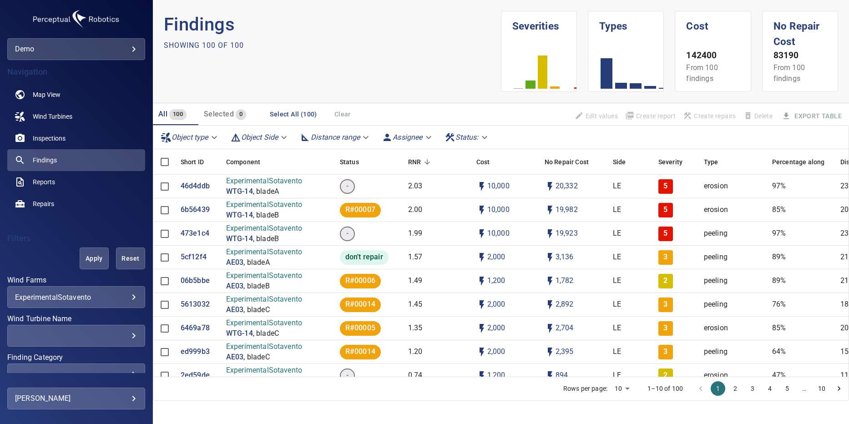 Image resolution: width=849 pixels, height=424 pixels. I want to click on p: 1.49, so click(415, 281).